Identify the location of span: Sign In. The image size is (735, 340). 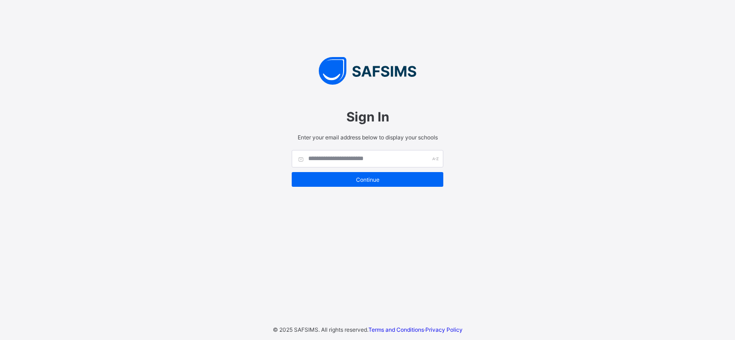
(368, 117).